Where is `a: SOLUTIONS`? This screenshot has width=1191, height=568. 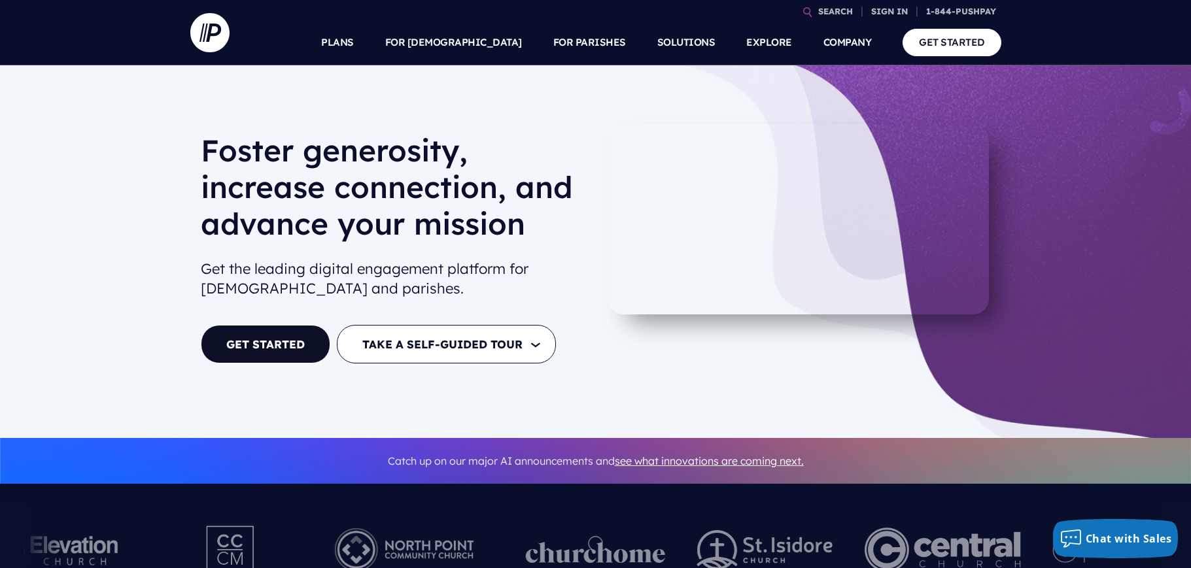
a: SOLUTIONS is located at coordinates (686, 43).